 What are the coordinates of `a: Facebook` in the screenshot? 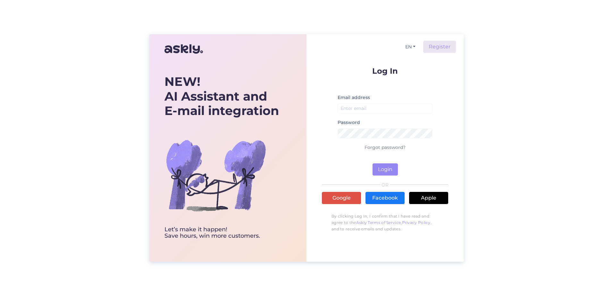 It's located at (385, 198).